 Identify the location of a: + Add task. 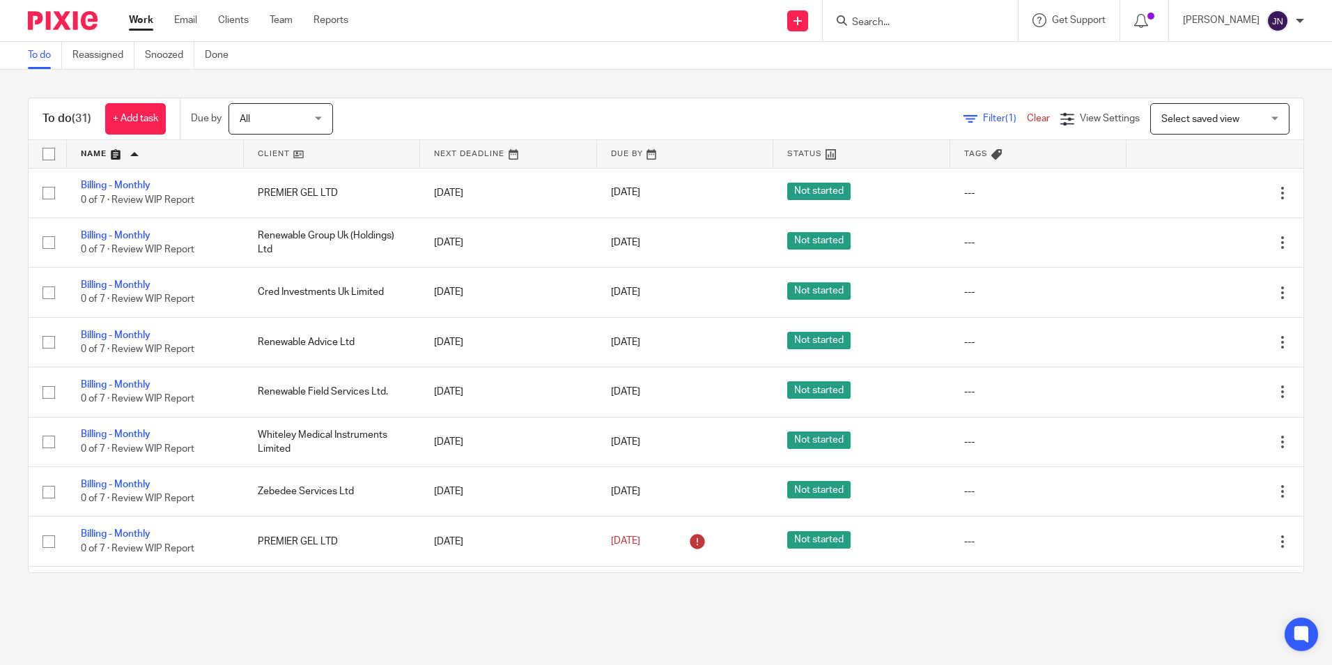
(135, 118).